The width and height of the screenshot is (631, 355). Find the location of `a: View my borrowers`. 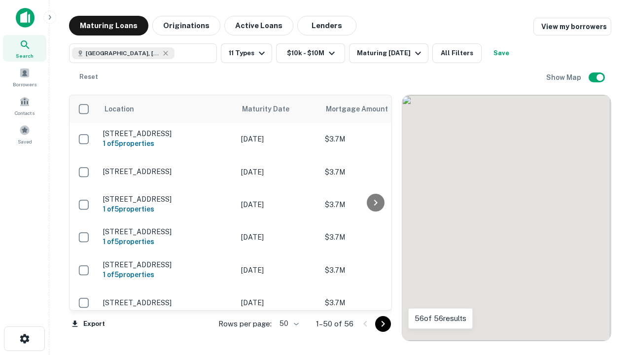

a: View my borrowers is located at coordinates (572, 27).